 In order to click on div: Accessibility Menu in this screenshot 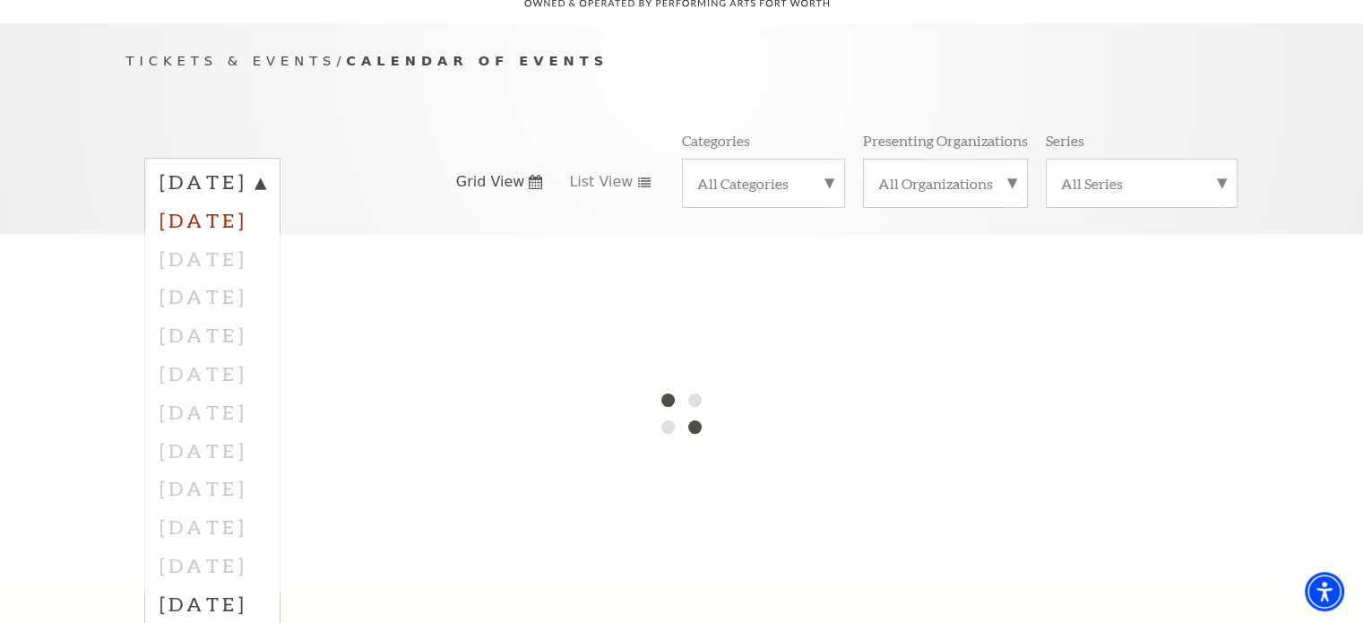, I will do `click(1325, 591)`.